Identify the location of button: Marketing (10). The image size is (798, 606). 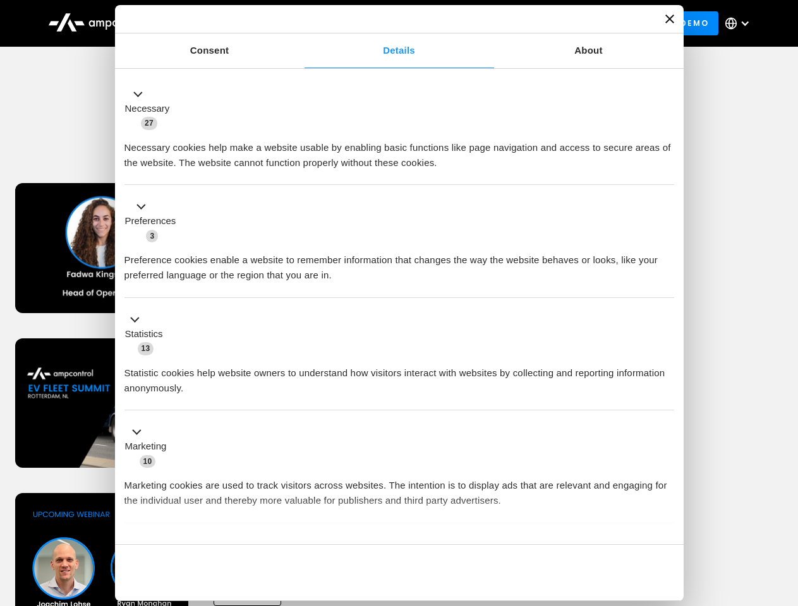
(149, 447).